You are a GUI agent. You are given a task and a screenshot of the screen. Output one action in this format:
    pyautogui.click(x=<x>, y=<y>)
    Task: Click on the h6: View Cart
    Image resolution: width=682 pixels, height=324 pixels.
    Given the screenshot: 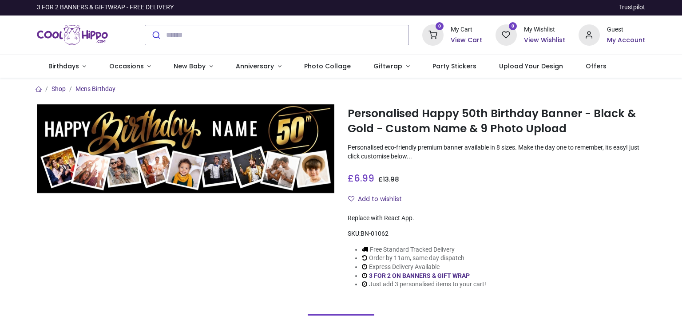 What is the action you would take?
    pyautogui.click(x=466, y=40)
    